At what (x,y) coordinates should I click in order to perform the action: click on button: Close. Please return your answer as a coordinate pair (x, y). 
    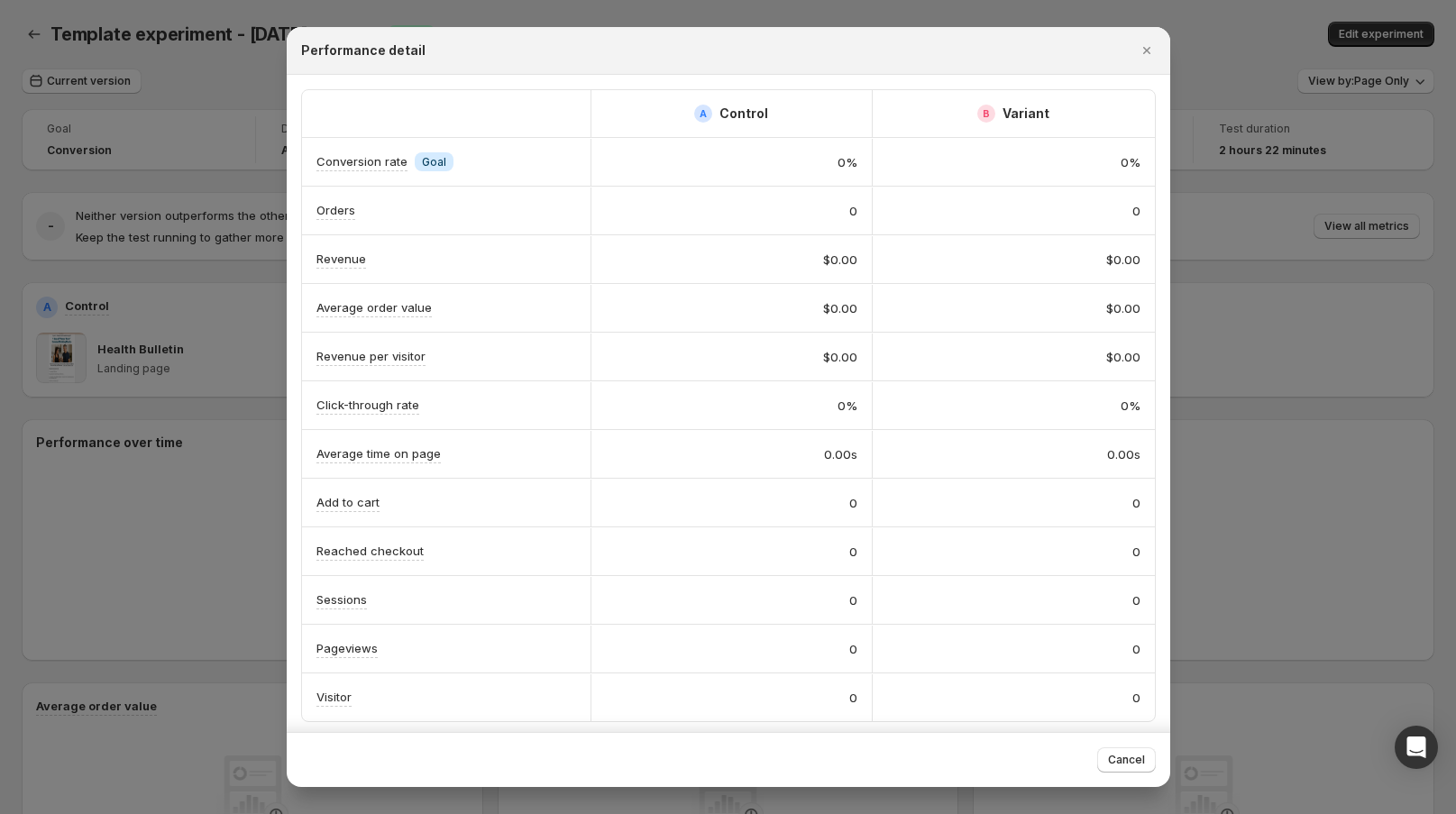
    Looking at the image, I should click on (1146, 51).